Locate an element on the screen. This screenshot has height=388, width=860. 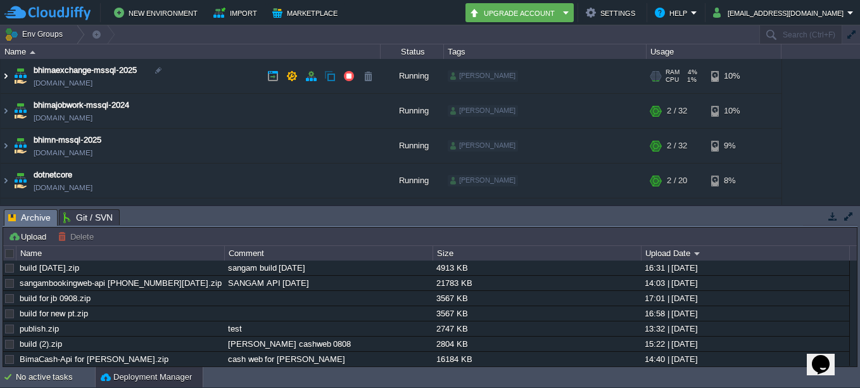
div: 2804 KB is located at coordinates (537, 343).